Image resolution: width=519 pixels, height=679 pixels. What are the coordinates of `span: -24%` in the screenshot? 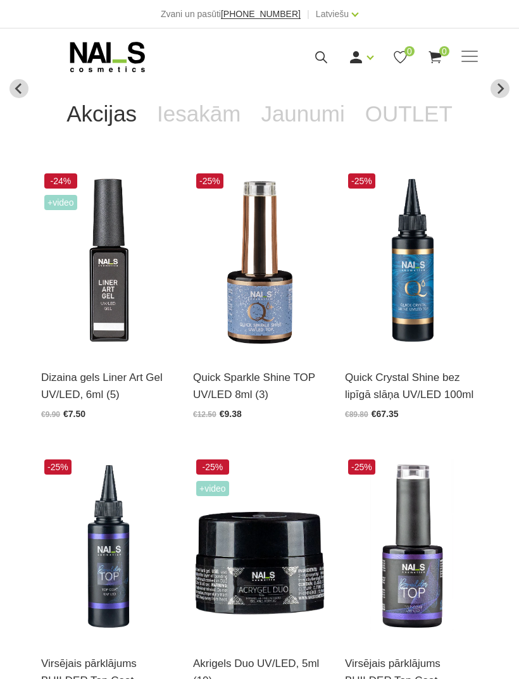 It's located at (61, 181).